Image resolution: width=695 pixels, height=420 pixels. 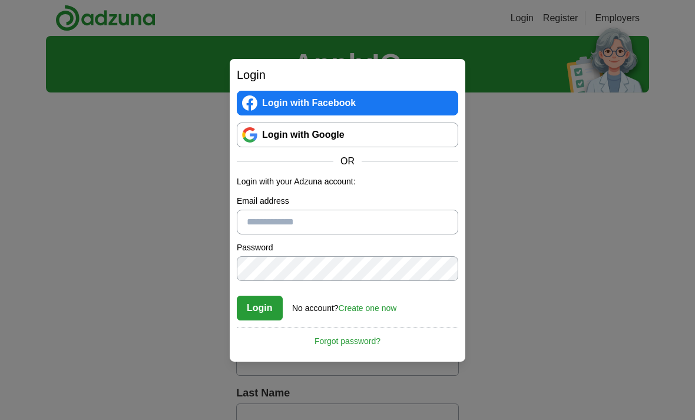 I want to click on label: Email address, so click(x=348, y=201).